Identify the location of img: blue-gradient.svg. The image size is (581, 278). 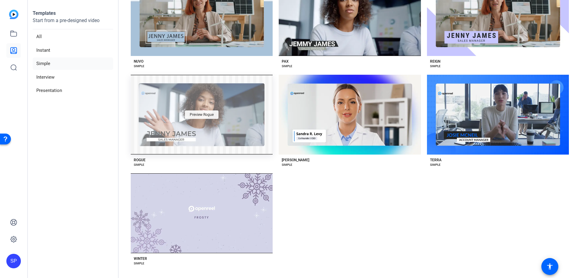
(14, 14).